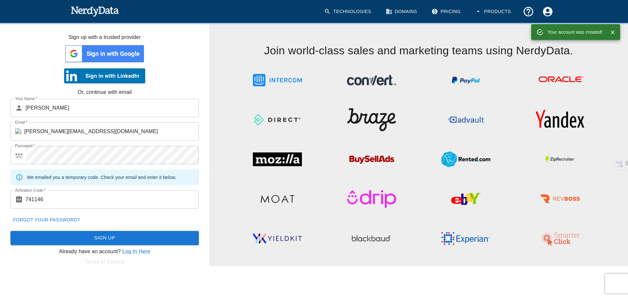  Describe the element at coordinates (402, 11) in the screenshot. I see `a: Domains` at that location.